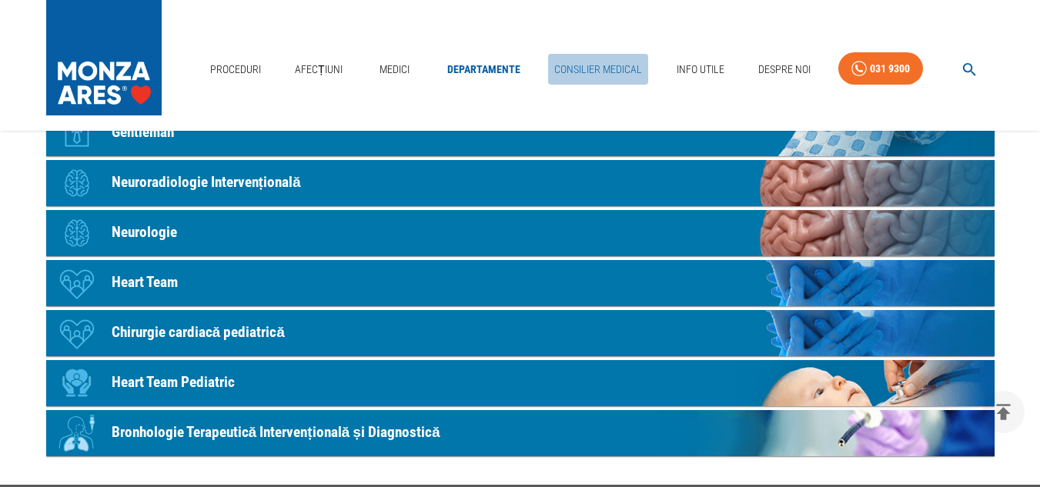  Describe the element at coordinates (784, 69) in the screenshot. I see `a: Despre Noi` at that location.